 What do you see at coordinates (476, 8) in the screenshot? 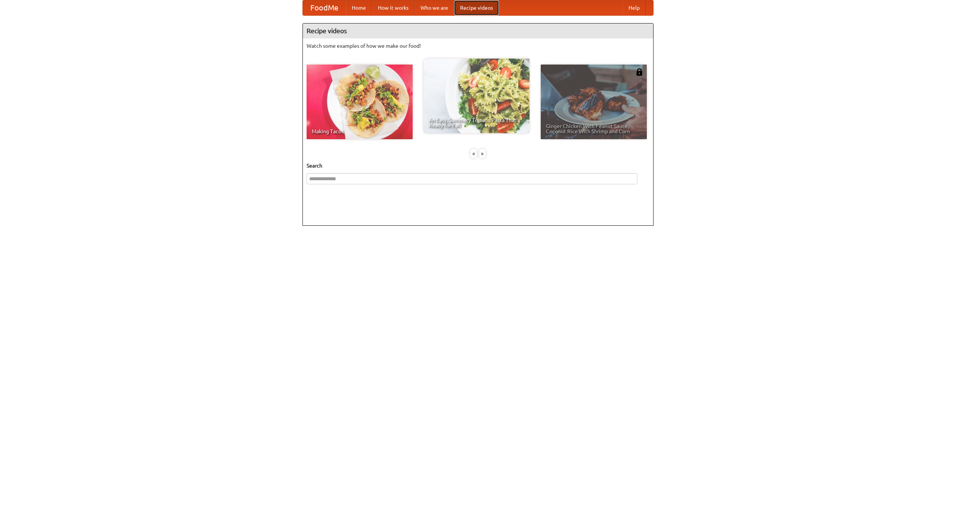
I see `a: Recipe videos` at bounding box center [476, 8].